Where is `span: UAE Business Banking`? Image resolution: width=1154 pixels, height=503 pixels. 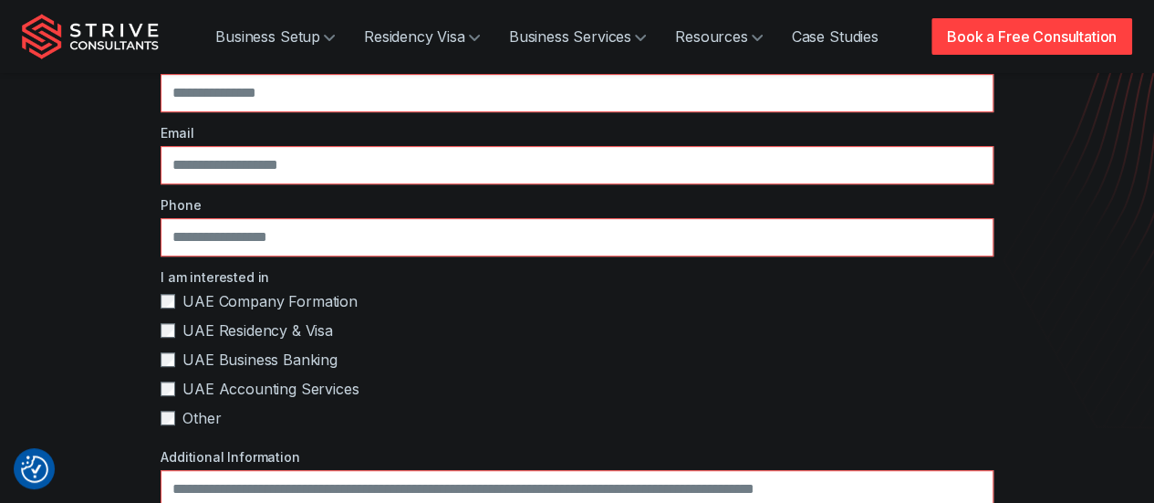
span: UAE Business Banking is located at coordinates (260, 359).